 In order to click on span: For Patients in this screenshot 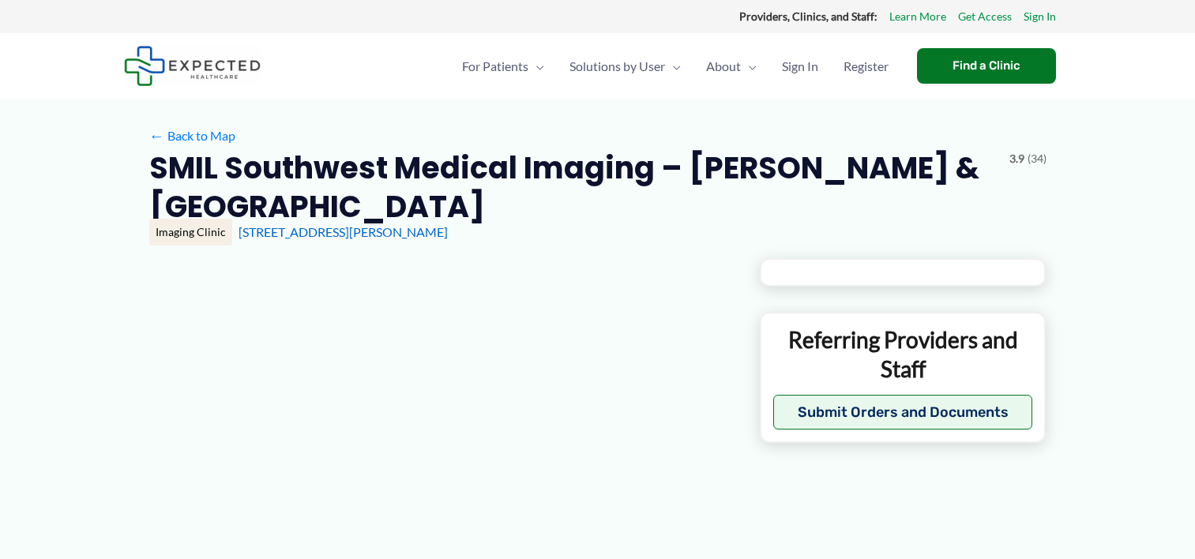, I will do `click(495, 66)`.